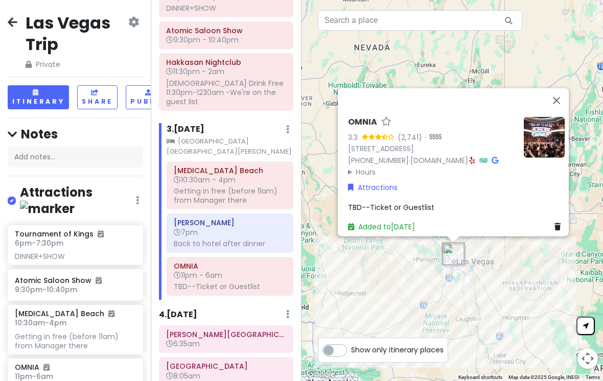 The image size is (603, 381). I want to click on h6: Harry Reid International Airport, so click(226, 335).